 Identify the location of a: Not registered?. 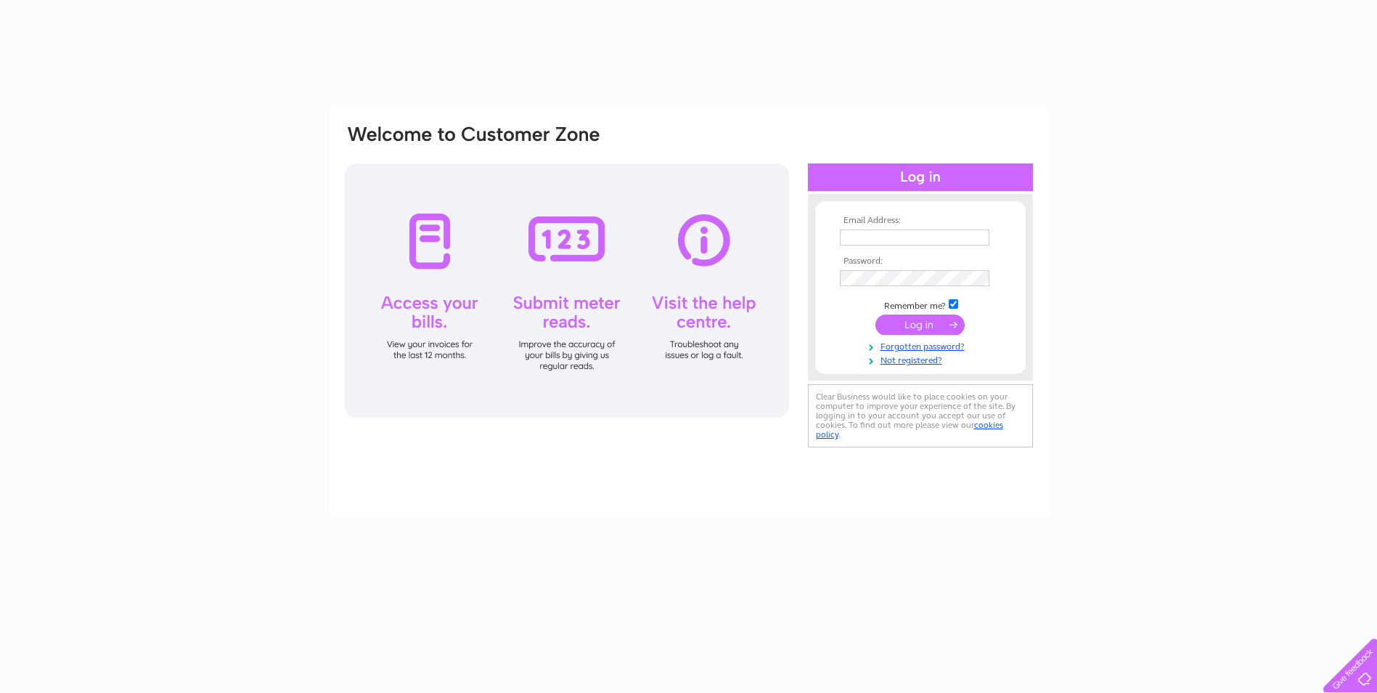
(922, 359).